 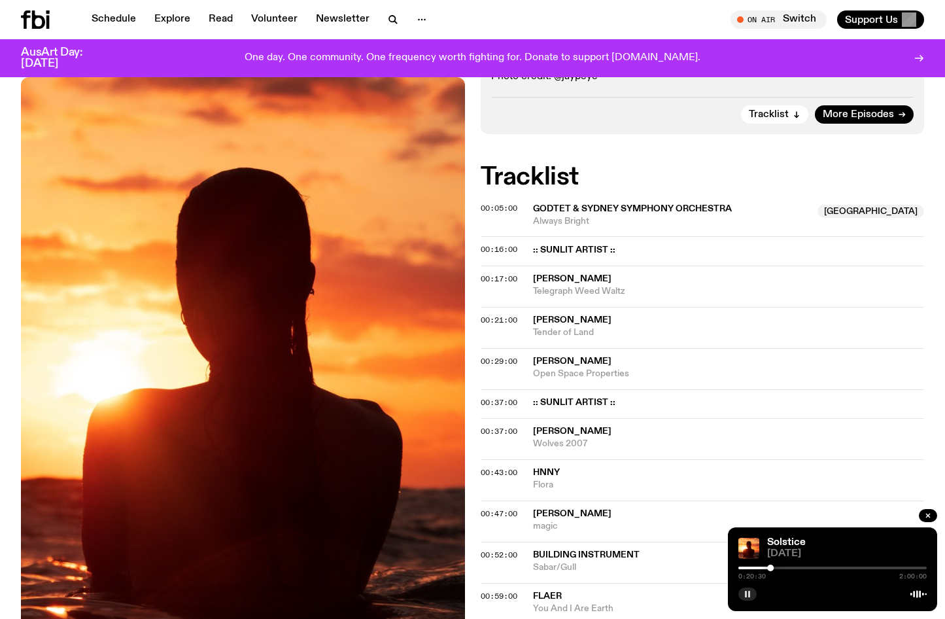 I want to click on a: Explore, so click(x=172, y=20).